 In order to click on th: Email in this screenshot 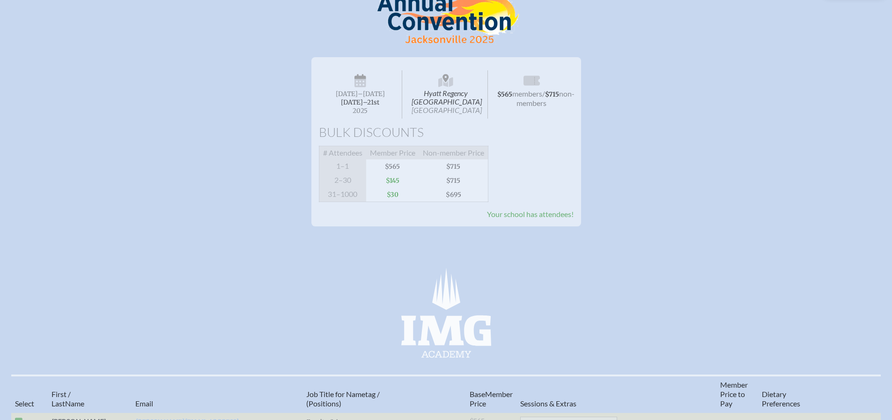, I will do `click(217, 393)`.